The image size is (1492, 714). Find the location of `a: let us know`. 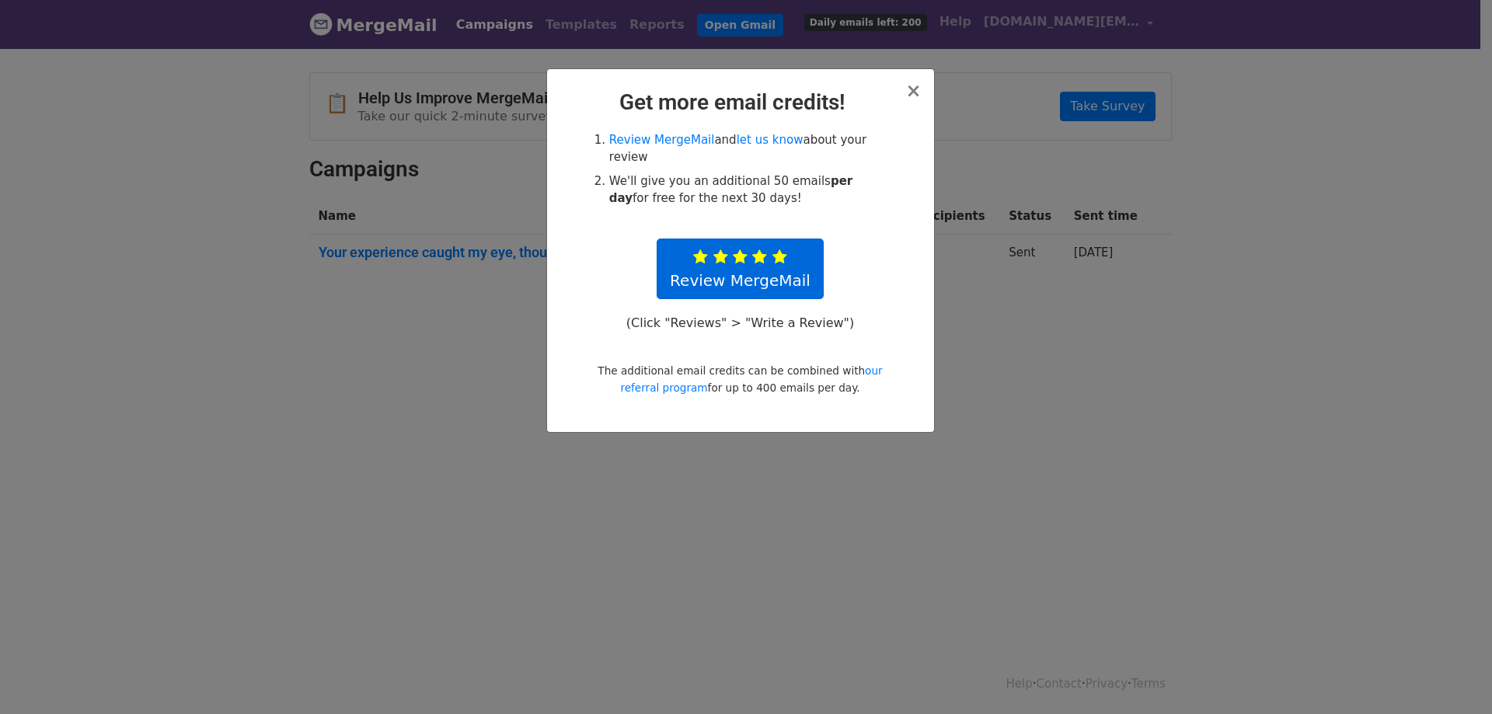

a: let us know is located at coordinates (770, 140).